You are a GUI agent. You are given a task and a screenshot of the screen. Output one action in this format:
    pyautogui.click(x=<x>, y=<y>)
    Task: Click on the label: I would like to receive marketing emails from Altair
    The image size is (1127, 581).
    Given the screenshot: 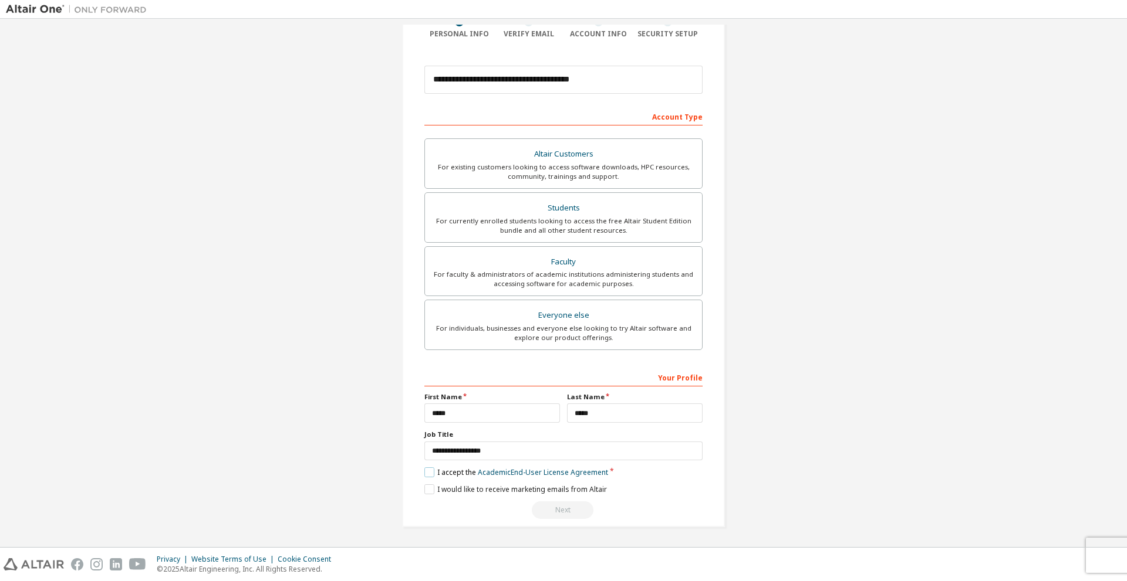 What is the action you would take?
    pyautogui.click(x=515, y=489)
    